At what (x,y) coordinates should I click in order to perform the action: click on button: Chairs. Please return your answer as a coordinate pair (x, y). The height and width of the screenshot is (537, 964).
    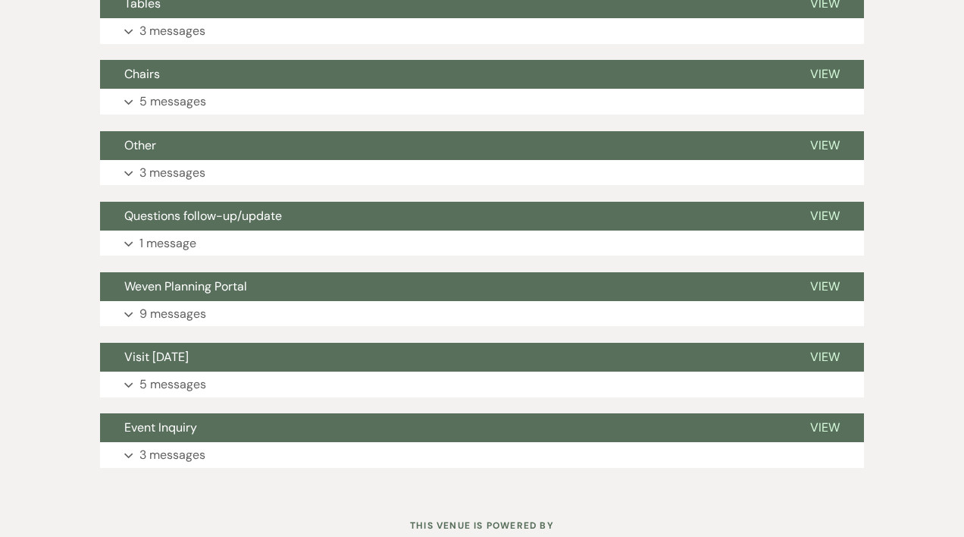
    Looking at the image, I should click on (443, 74).